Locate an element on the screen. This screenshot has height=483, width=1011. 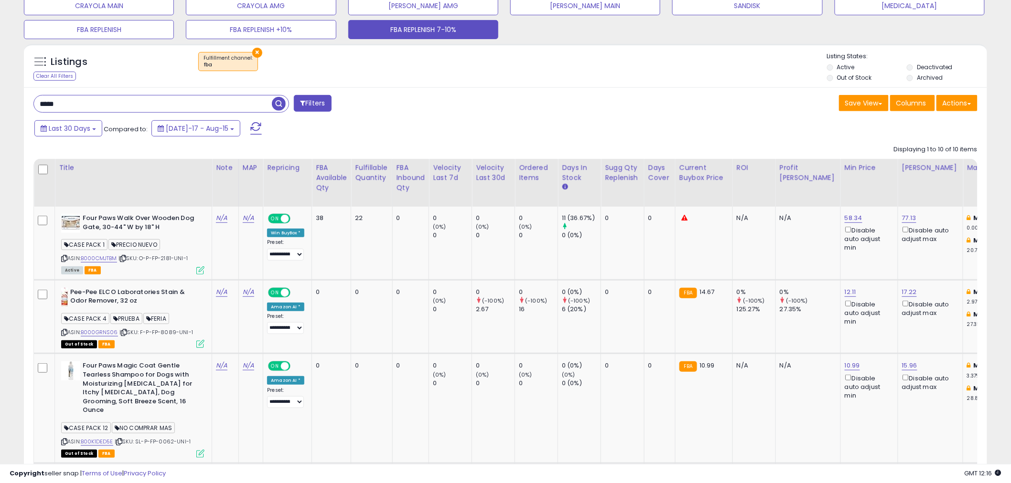
img: 41LfhxUTuuL._SL40_.jpg is located at coordinates (64, 298).